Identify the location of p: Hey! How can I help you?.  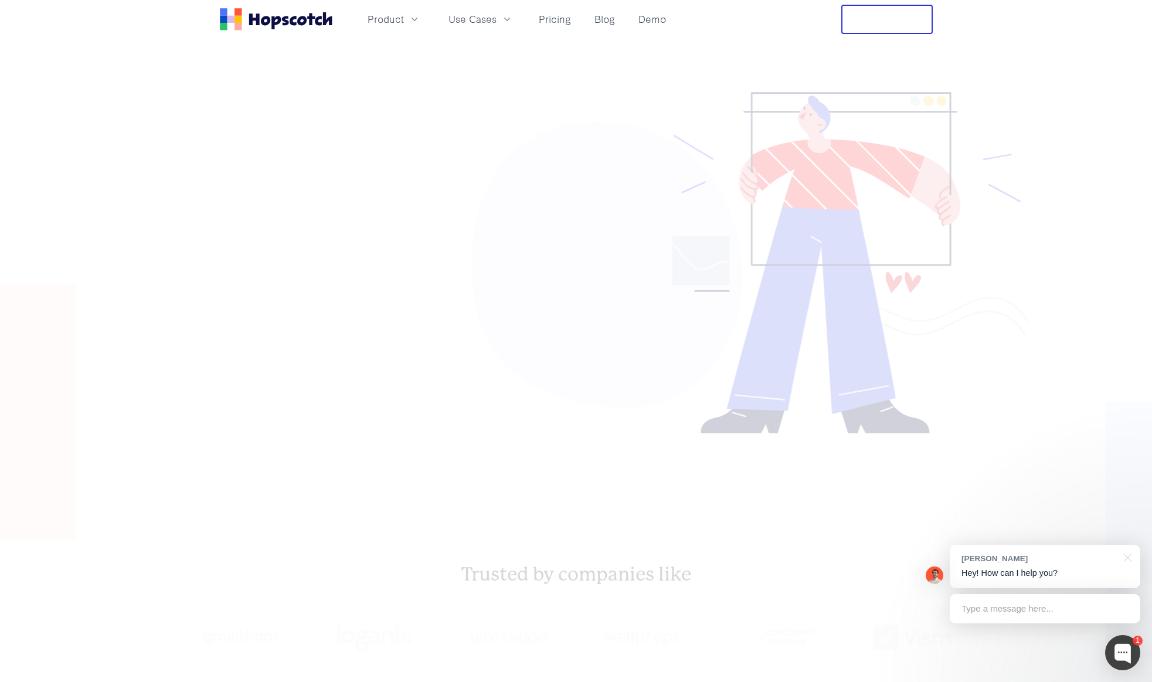
(1045, 573).